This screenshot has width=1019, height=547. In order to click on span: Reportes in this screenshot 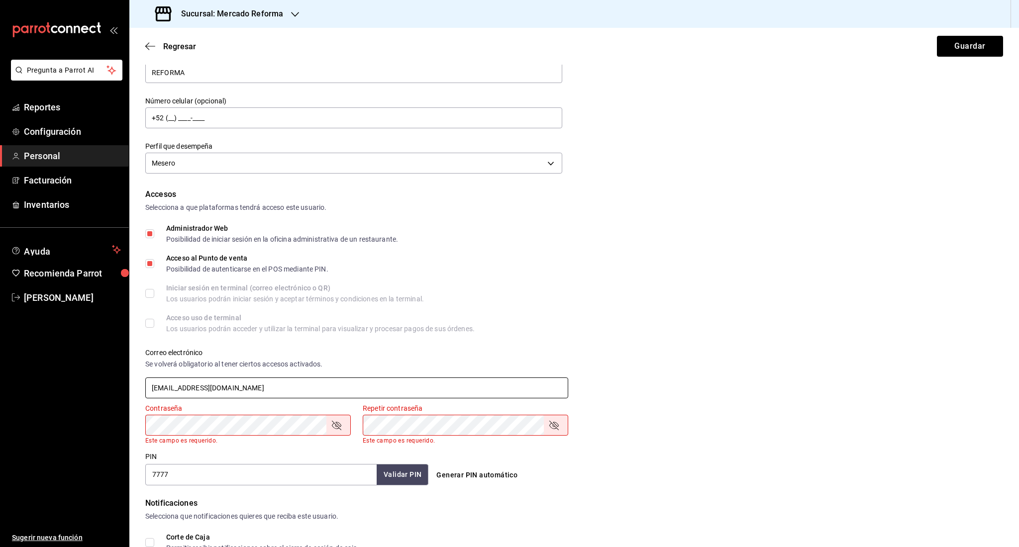, I will do `click(72, 107)`.